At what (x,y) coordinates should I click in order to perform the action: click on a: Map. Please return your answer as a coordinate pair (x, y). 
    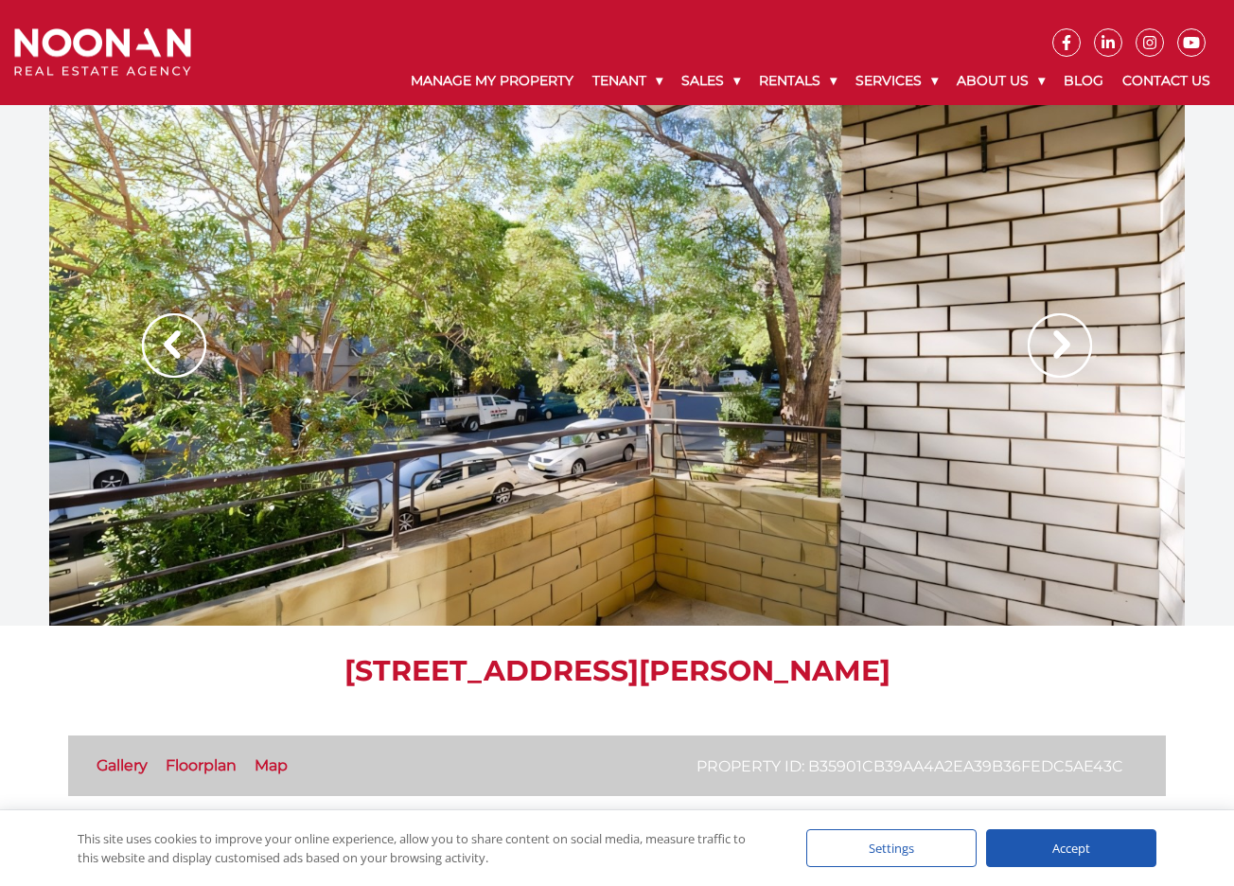
    Looking at the image, I should click on (271, 765).